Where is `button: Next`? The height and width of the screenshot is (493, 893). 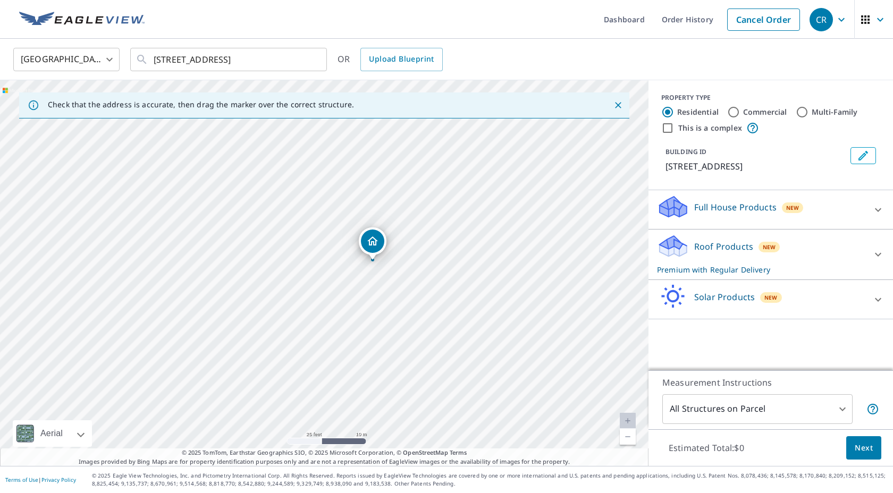 button: Next is located at coordinates (864, 448).